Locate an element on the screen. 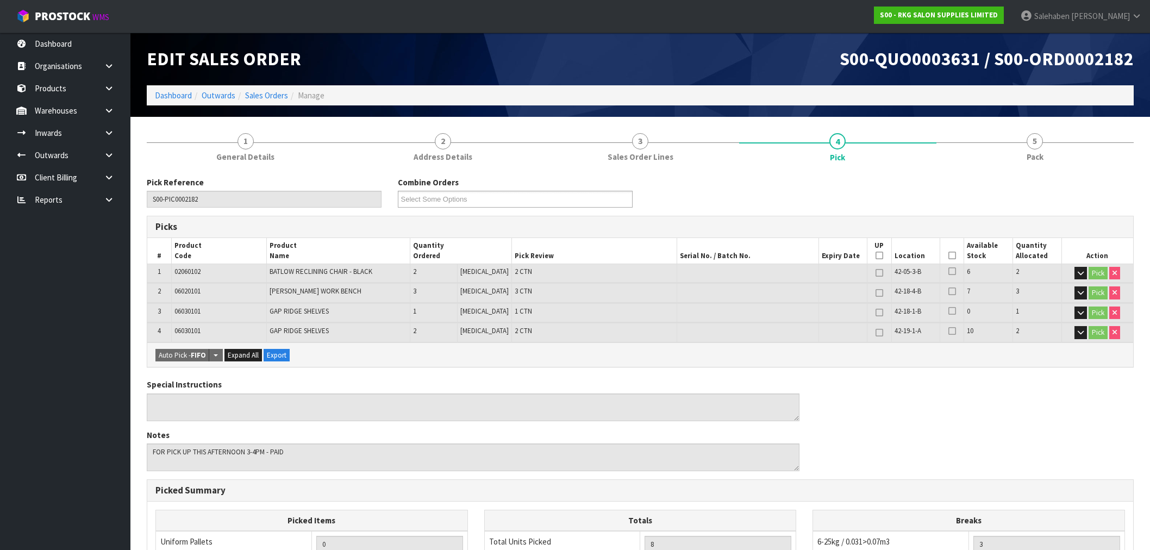  h3: Picks is located at coordinates (393, 227).